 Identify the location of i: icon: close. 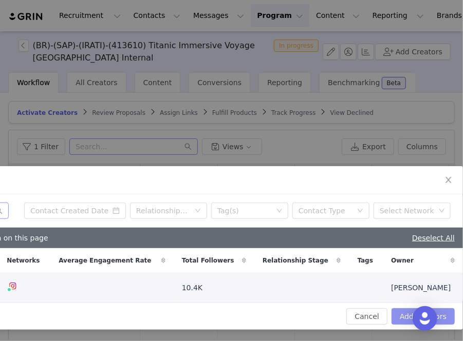
(448, 180).